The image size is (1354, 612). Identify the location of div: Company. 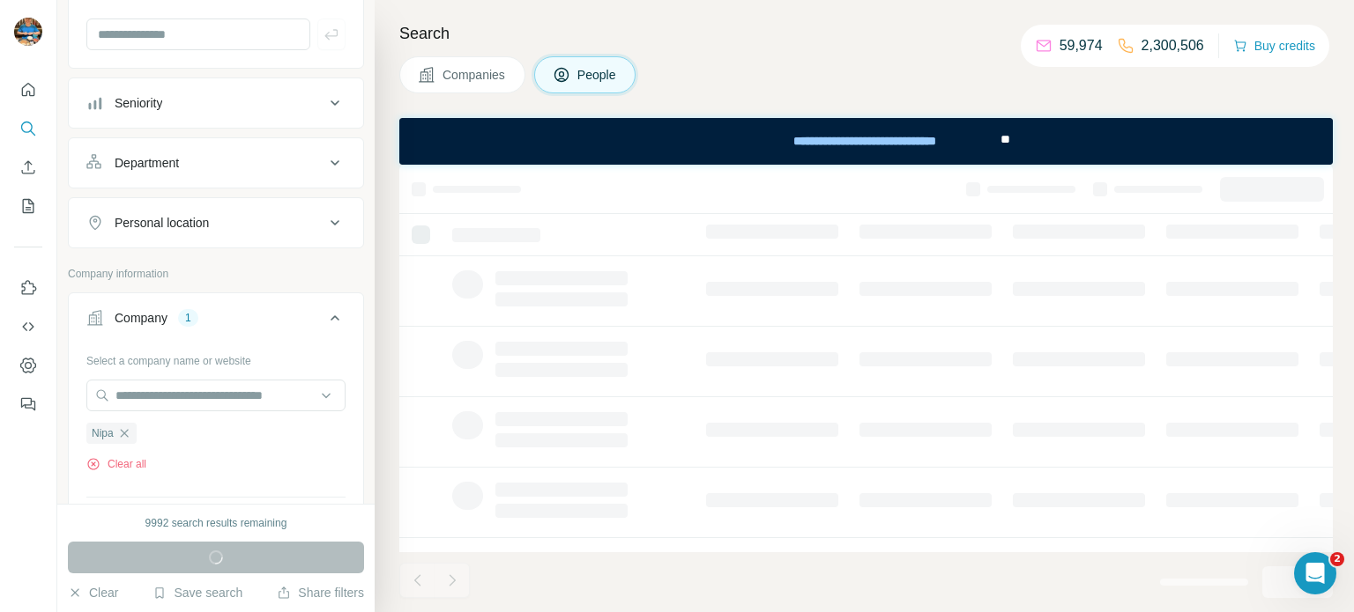
(141, 318).